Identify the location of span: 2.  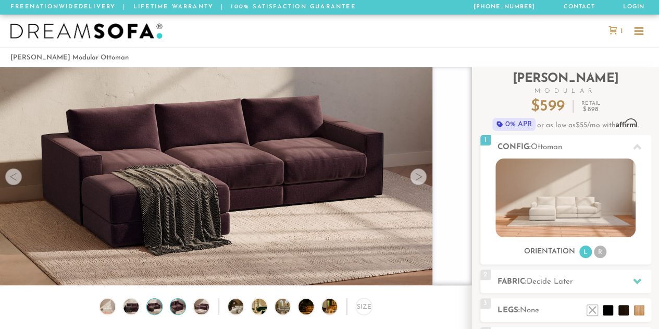
(485, 274).